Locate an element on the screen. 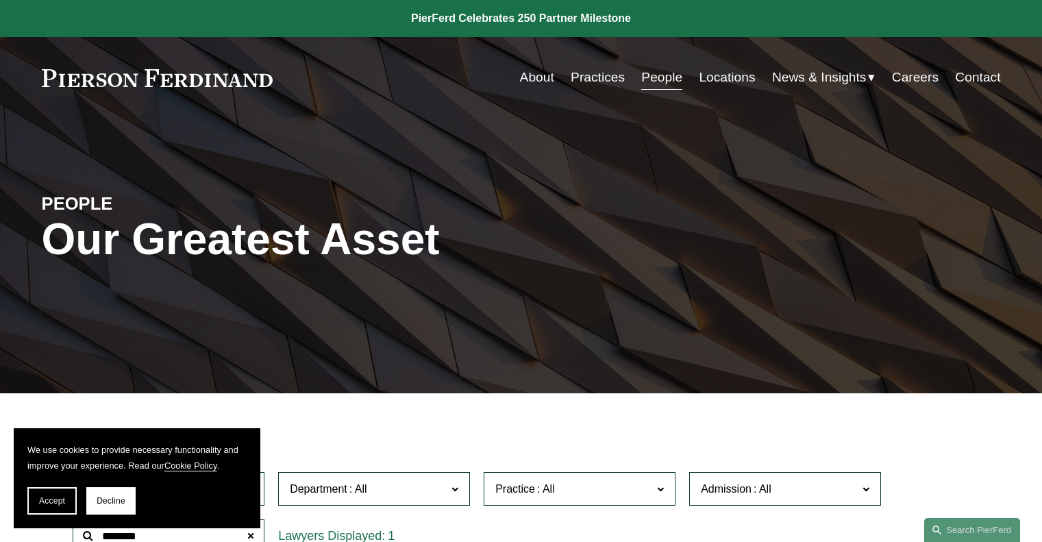 The height and width of the screenshot is (542, 1042). p: We use cookies to provide necessary functionality and improve your experience. Read our . is located at coordinates (137, 458).